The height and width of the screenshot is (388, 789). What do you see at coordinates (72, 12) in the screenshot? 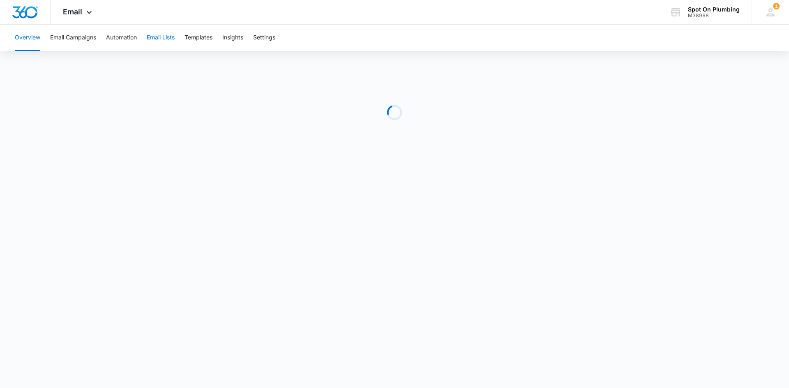
I see `span: Email` at bounding box center [72, 12].